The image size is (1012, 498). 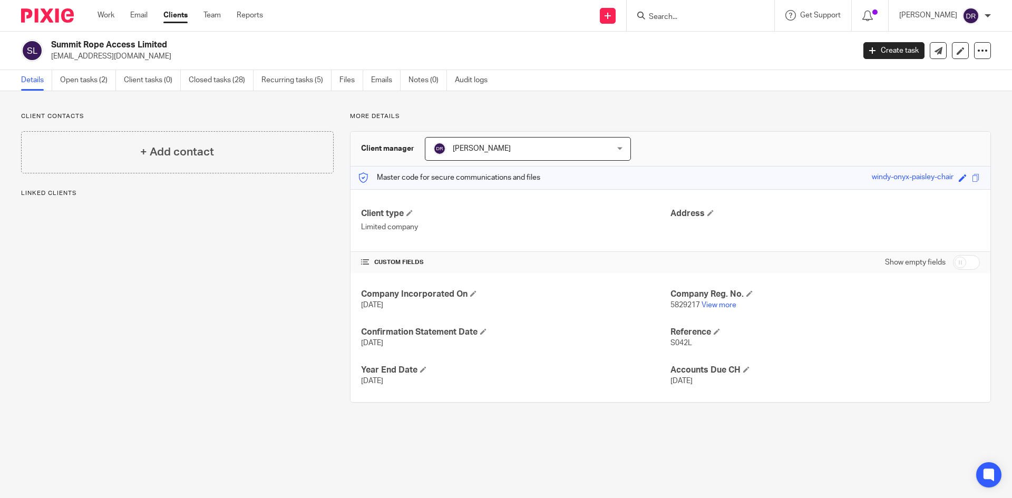 I want to click on h4: Accounts Due CH, so click(x=825, y=370).